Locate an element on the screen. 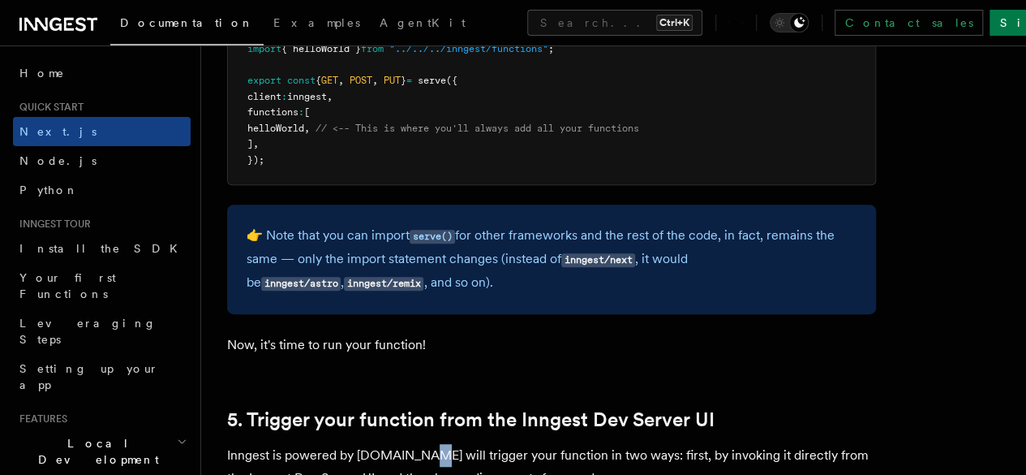  span: PUT is located at coordinates (392, 80).